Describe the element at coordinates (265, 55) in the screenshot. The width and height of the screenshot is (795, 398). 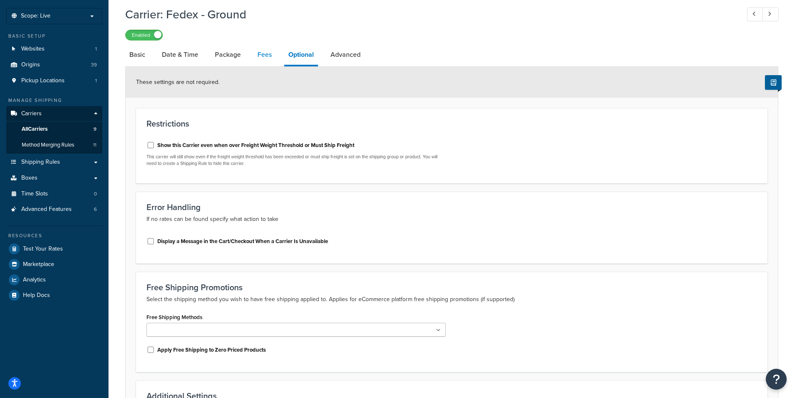
I see `a: Fees` at that location.